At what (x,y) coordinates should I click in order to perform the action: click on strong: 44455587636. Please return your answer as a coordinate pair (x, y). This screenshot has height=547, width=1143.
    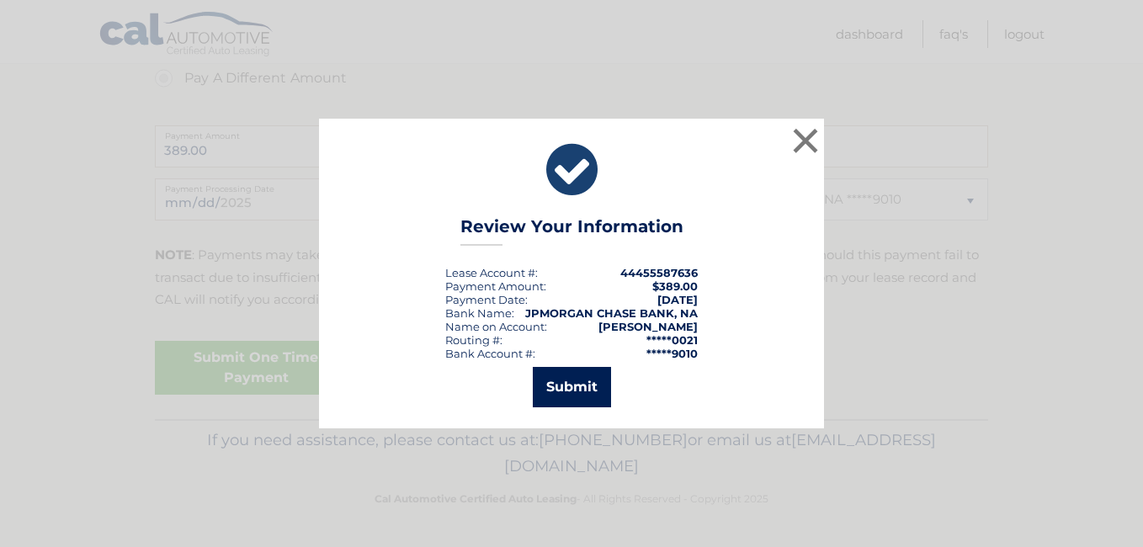
    Looking at the image, I should click on (659, 273).